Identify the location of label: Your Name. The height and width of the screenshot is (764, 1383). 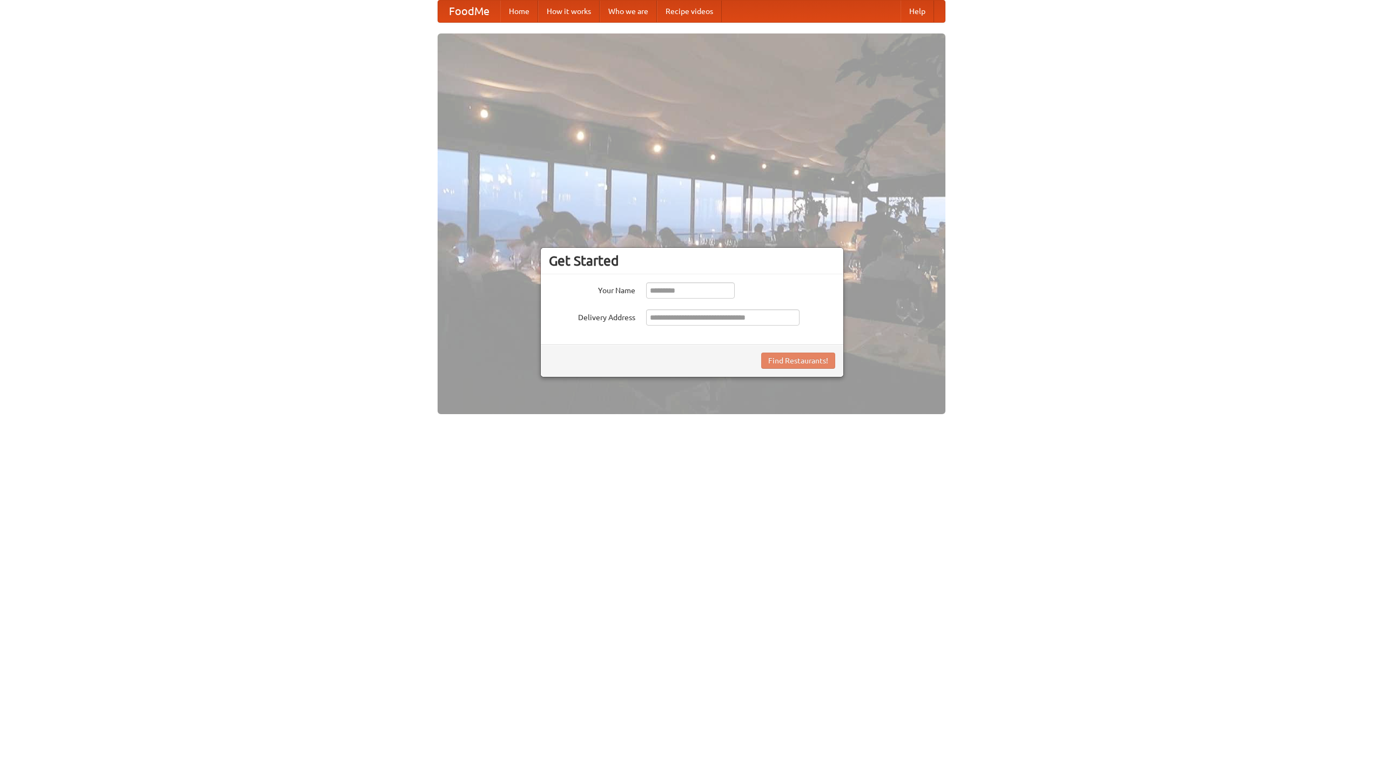
(592, 289).